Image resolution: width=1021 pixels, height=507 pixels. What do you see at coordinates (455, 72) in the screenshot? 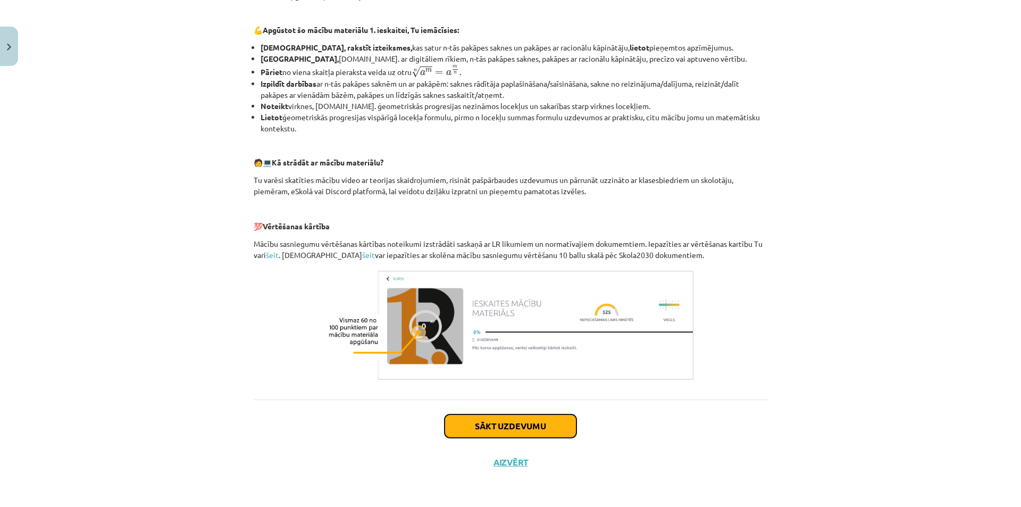
I see `span: n` at bounding box center [455, 72].